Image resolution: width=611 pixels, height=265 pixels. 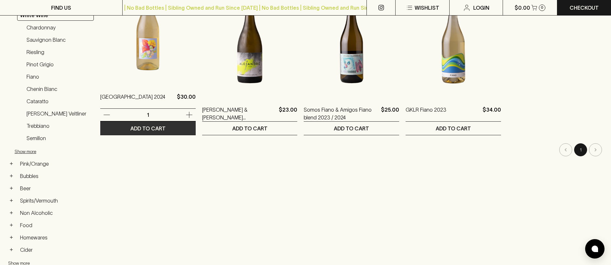 I want to click on a: Semillon, so click(x=59, y=138).